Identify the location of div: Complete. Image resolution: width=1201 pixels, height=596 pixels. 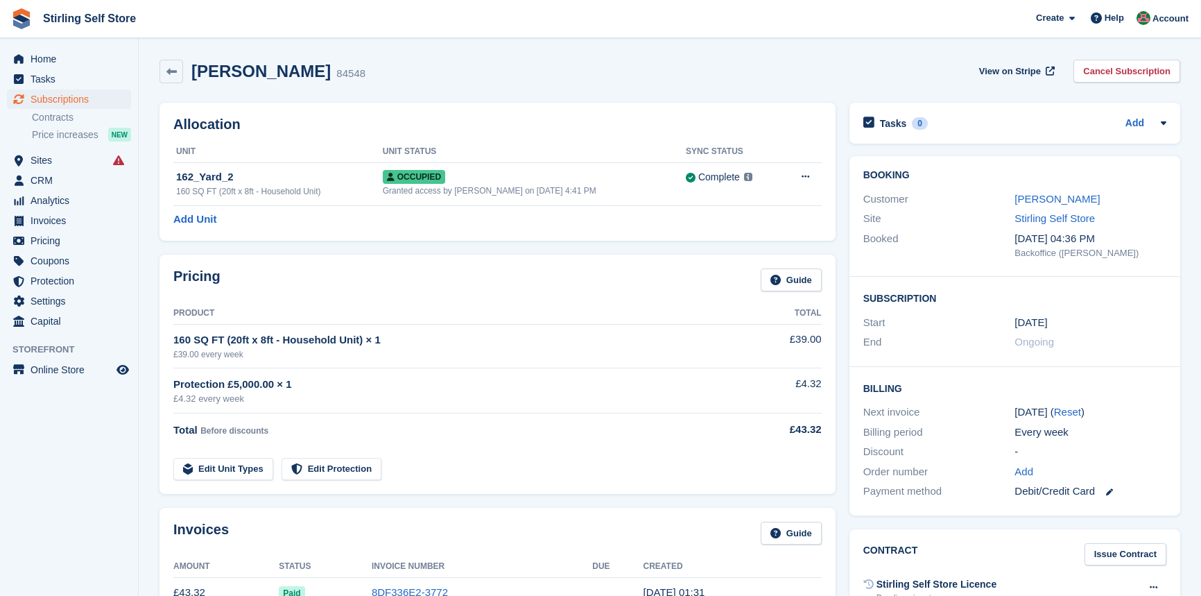
(719, 177).